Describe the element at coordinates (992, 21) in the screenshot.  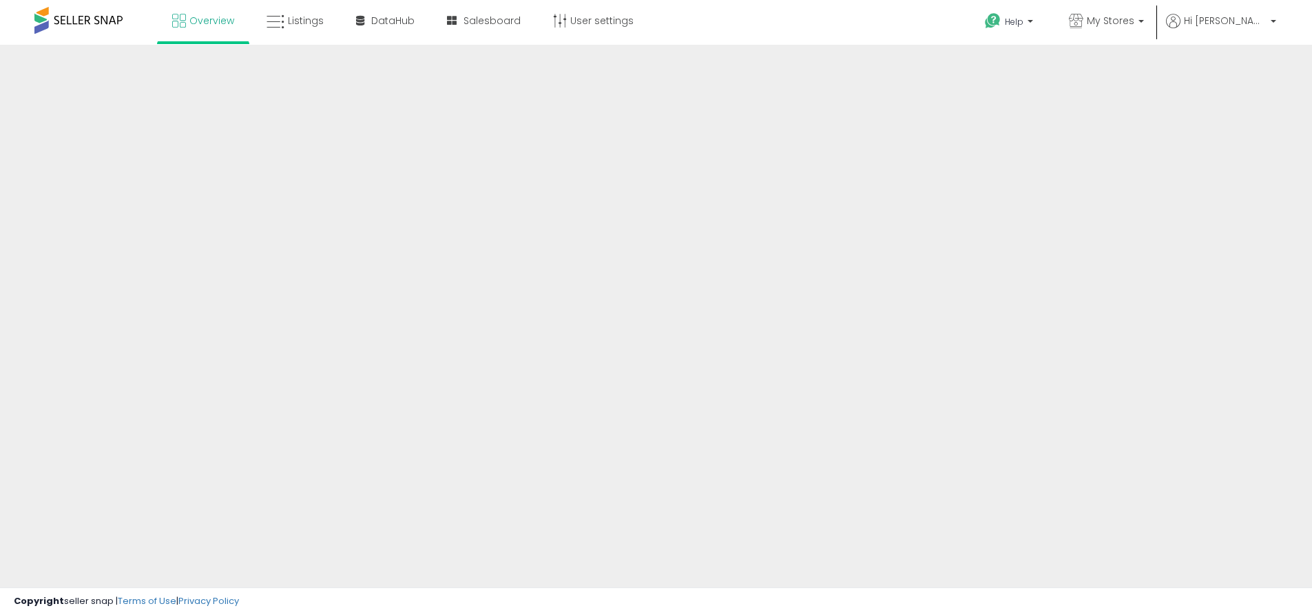
I see `i: Get Help` at that location.